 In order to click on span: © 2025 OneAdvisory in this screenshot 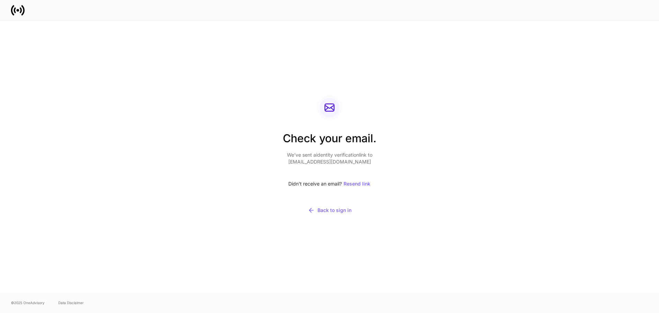, I will do `click(28, 302)`.